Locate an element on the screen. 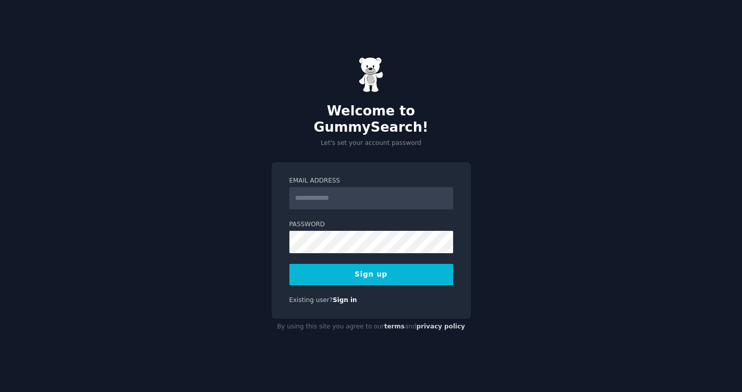 This screenshot has width=742, height=392. div: By using this site you agree to our and is located at coordinates (371, 327).